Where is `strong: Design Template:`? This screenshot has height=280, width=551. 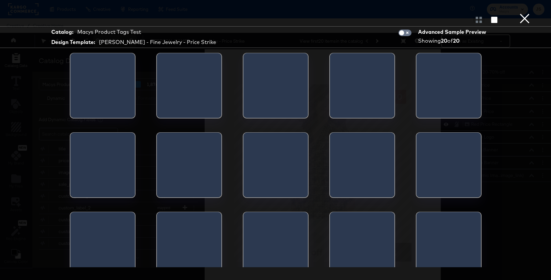 strong: Design Template: is located at coordinates (73, 42).